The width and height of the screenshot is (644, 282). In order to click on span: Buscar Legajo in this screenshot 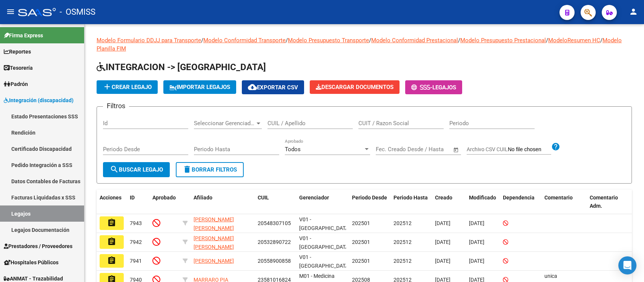, I will do `click(136, 170)`.